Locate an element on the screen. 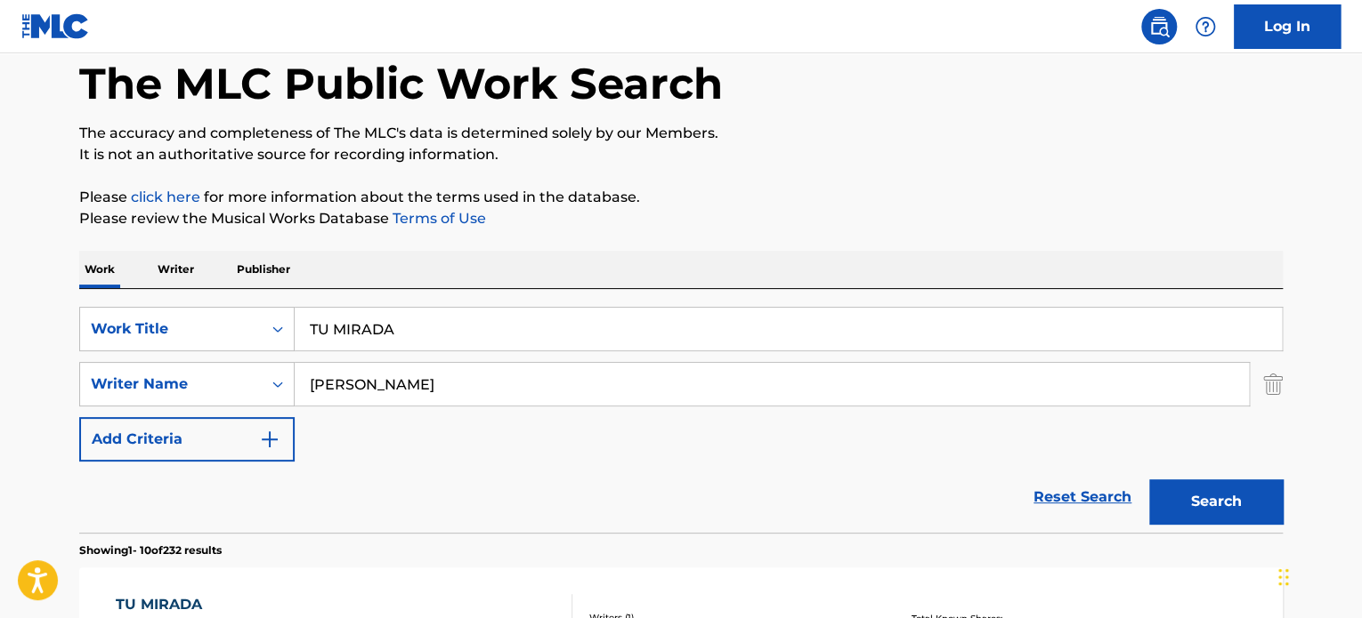 Image resolution: width=1362 pixels, height=618 pixels. div: Work Title is located at coordinates (171, 329).